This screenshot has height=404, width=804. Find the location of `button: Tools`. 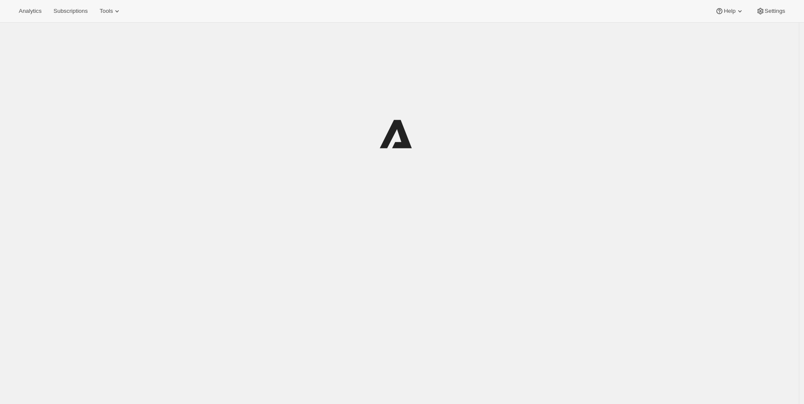

button: Tools is located at coordinates (110, 11).